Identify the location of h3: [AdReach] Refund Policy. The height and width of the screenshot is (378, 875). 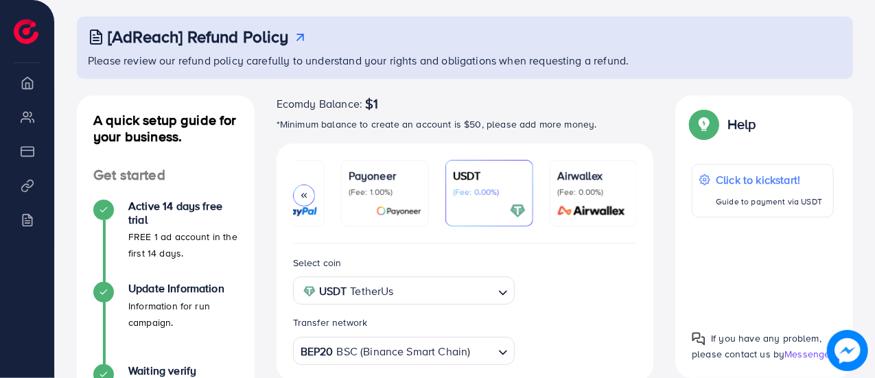
(198, 36).